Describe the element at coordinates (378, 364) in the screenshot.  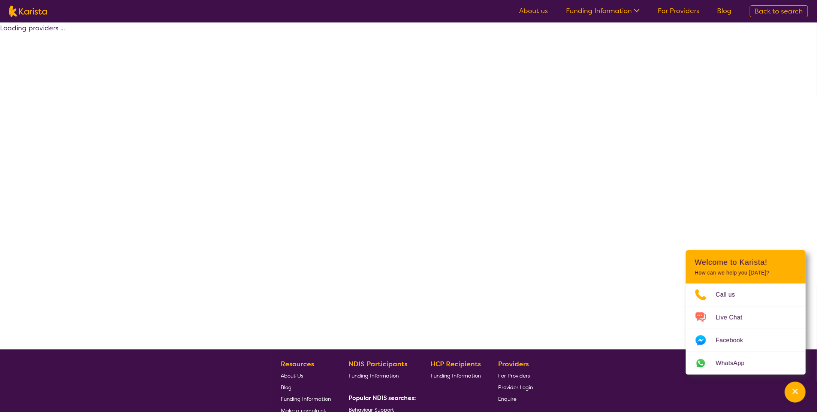
I see `b: NDIS Participants` at that location.